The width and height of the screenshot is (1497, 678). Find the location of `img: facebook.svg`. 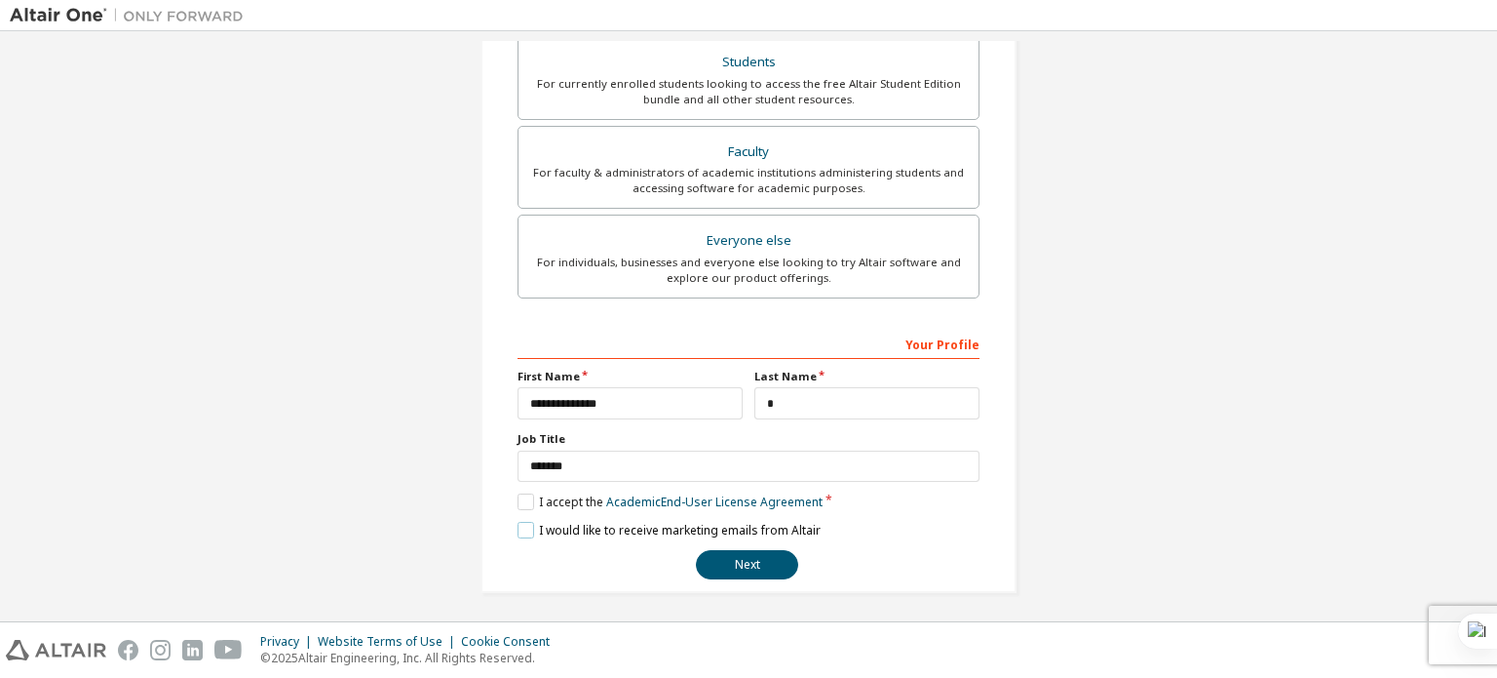

img: facebook.svg is located at coordinates (128, 649).